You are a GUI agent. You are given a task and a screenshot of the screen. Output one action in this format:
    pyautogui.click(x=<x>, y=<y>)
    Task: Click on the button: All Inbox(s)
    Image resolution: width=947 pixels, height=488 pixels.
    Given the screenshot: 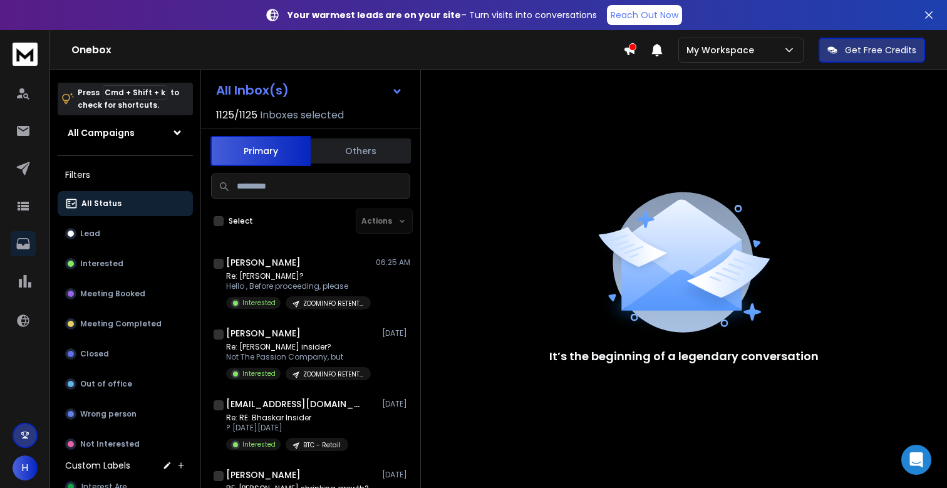 What is the action you would take?
    pyautogui.click(x=309, y=90)
    